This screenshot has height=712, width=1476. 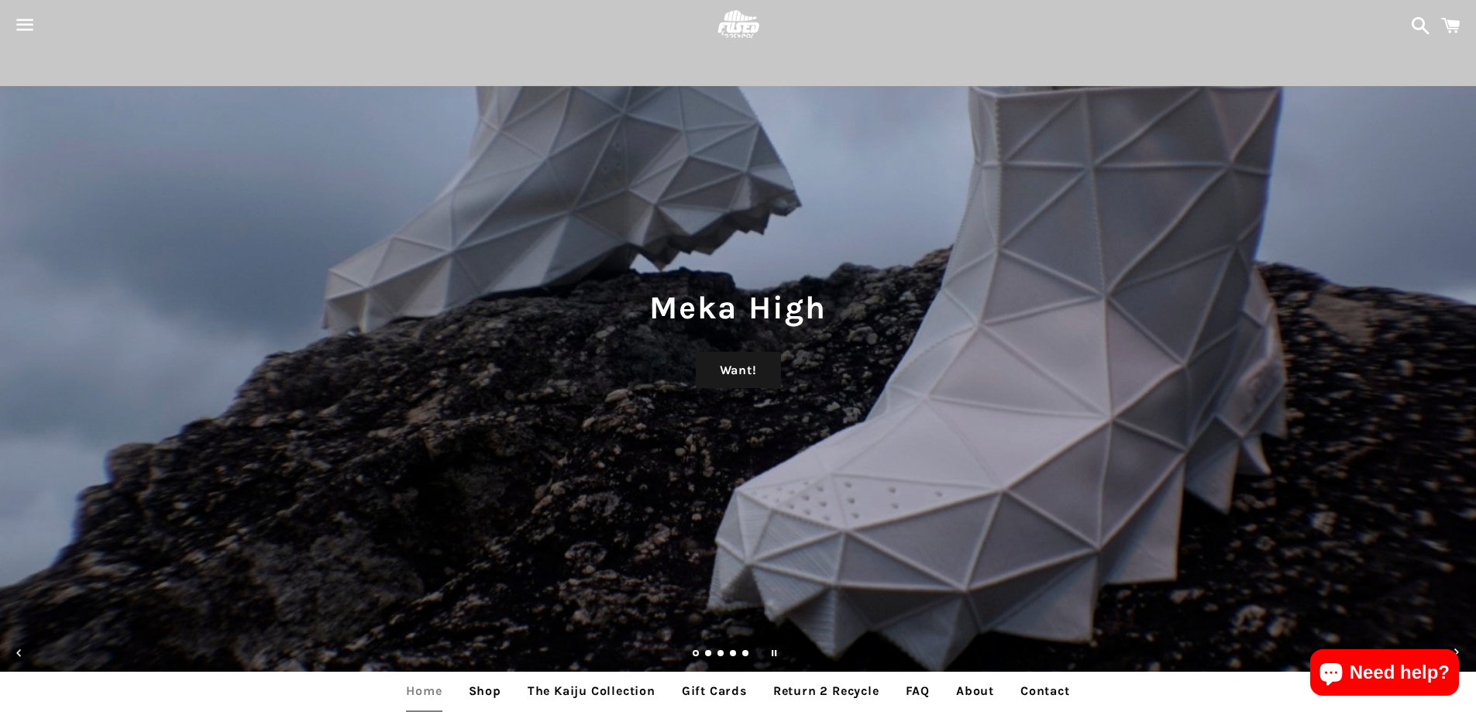 What do you see at coordinates (696, 655) in the screenshot?
I see `a: Slide 1, current` at bounding box center [696, 655].